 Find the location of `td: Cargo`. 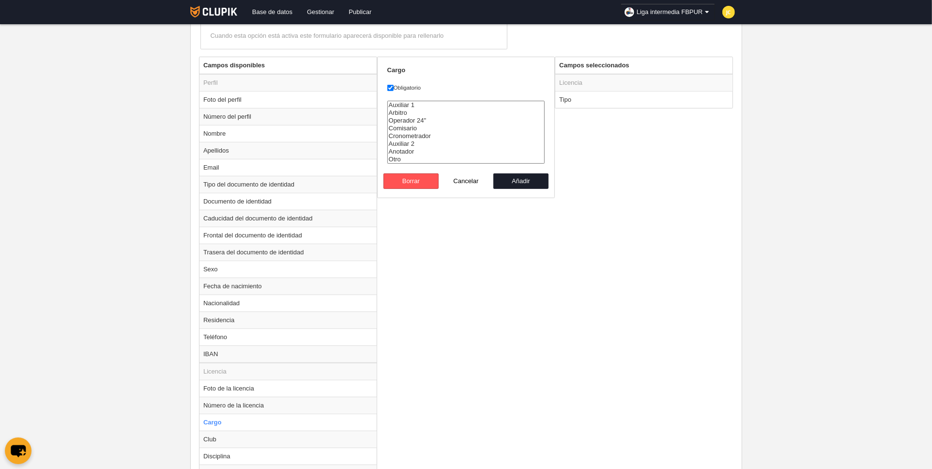

td: Cargo is located at coordinates (288, 422).